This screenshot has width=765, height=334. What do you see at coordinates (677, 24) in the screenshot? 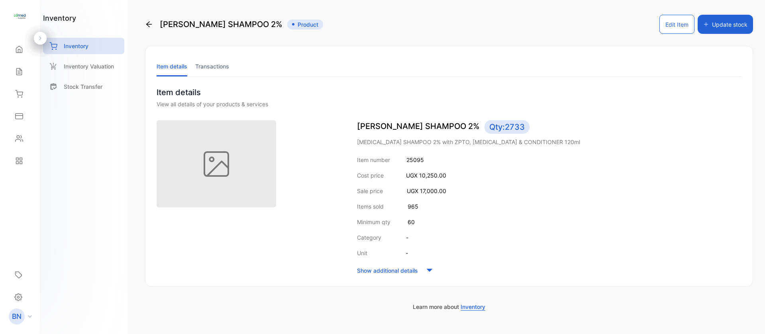
I see `button: Edit Item` at bounding box center [677, 24].